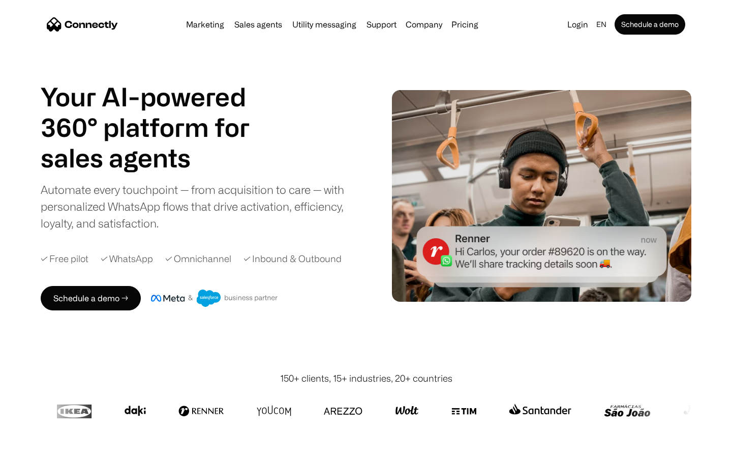 The height and width of the screenshot is (458, 732). Describe the element at coordinates (292, 258) in the screenshot. I see `div: ✓ Inbound & Outbound` at that location.